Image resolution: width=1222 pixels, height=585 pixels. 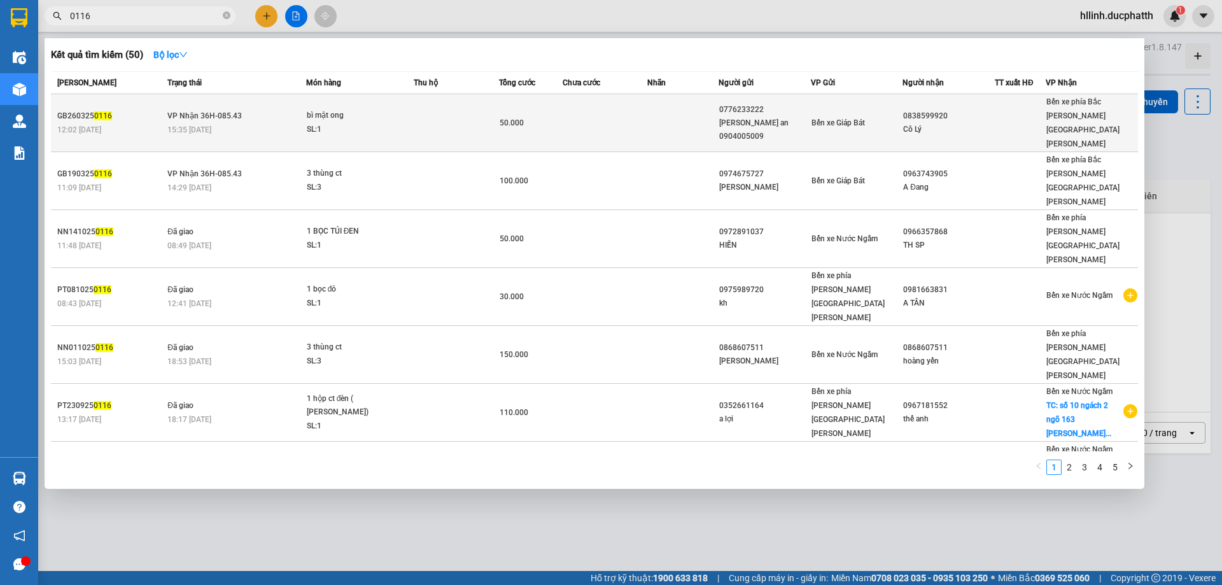 I want to click on div: 3 thùng ct, so click(x=354, y=347).